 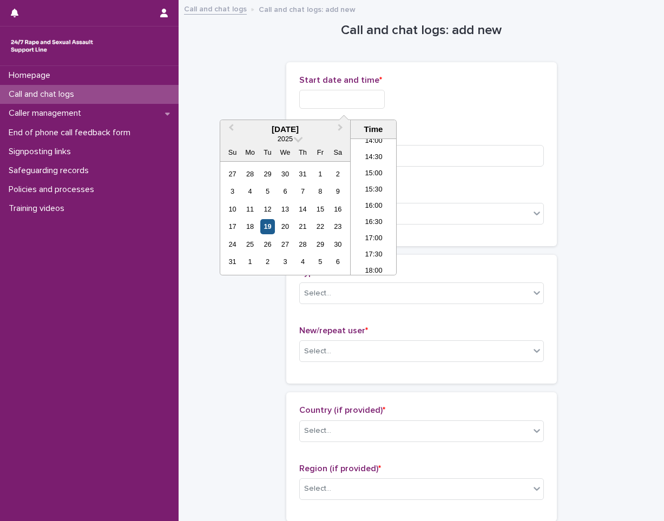 I want to click on div: Choose Friday, August 29th, 2025, so click(x=320, y=244).